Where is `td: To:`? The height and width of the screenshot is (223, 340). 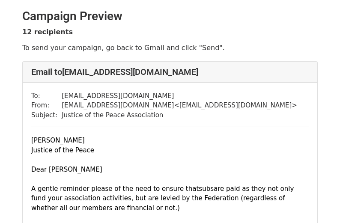
td: To: is located at coordinates (46, 96).